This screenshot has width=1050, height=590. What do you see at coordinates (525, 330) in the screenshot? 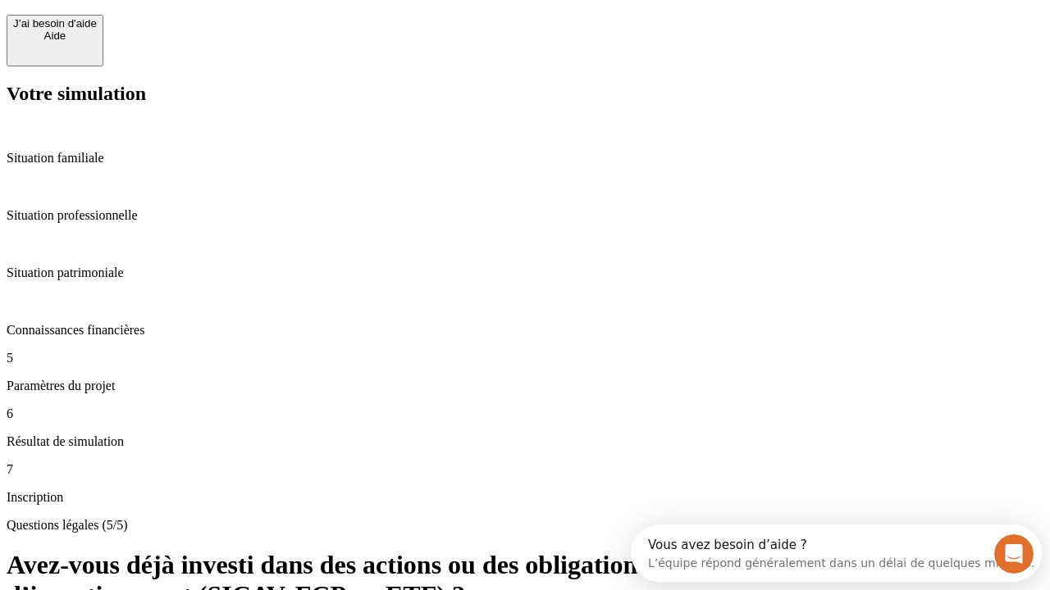
I see `p: Connaissances financières` at bounding box center [525, 330].